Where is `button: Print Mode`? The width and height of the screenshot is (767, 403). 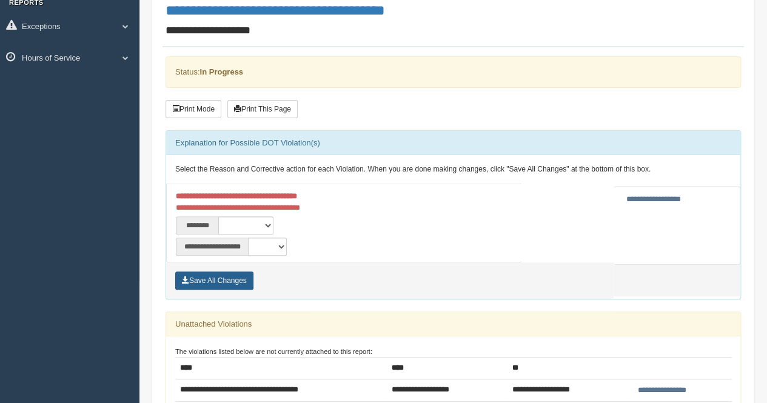
button: Print Mode is located at coordinates (193, 109).